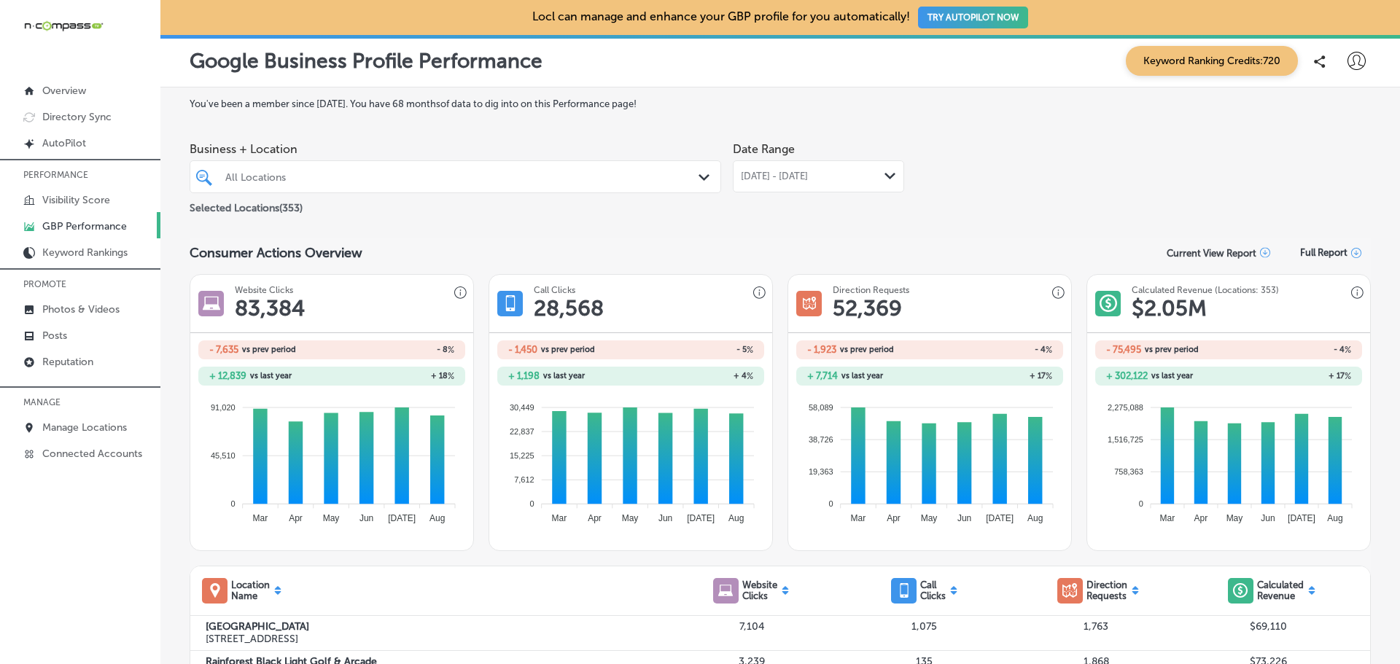 The width and height of the screenshot is (1400, 664). I want to click on h2: - 8, so click(393, 350).